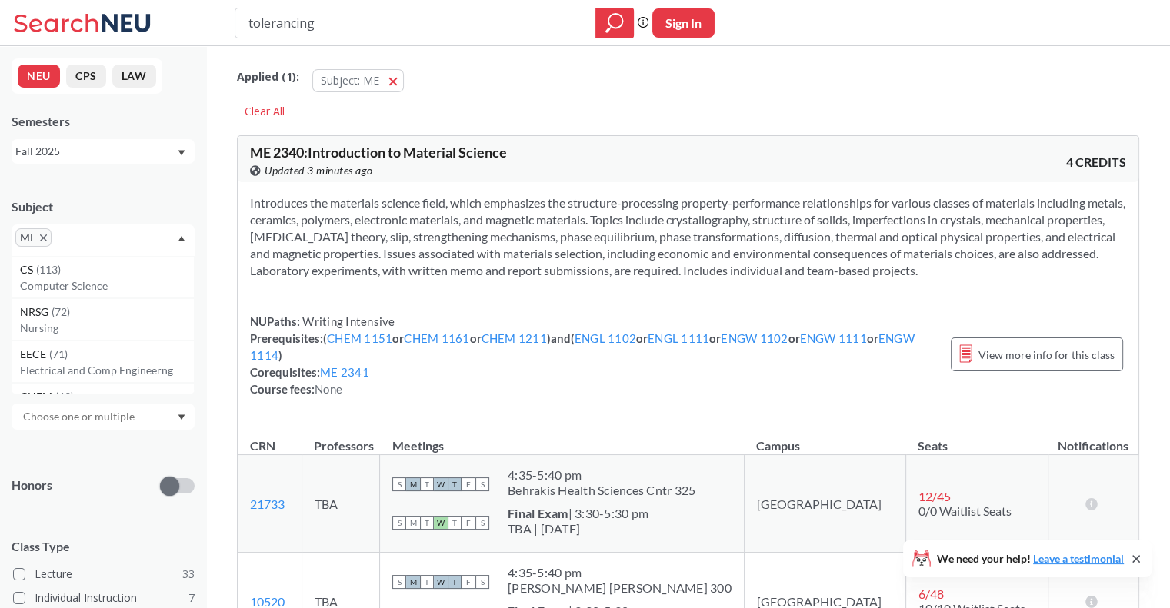  I want to click on span: CHEM, so click(38, 397).